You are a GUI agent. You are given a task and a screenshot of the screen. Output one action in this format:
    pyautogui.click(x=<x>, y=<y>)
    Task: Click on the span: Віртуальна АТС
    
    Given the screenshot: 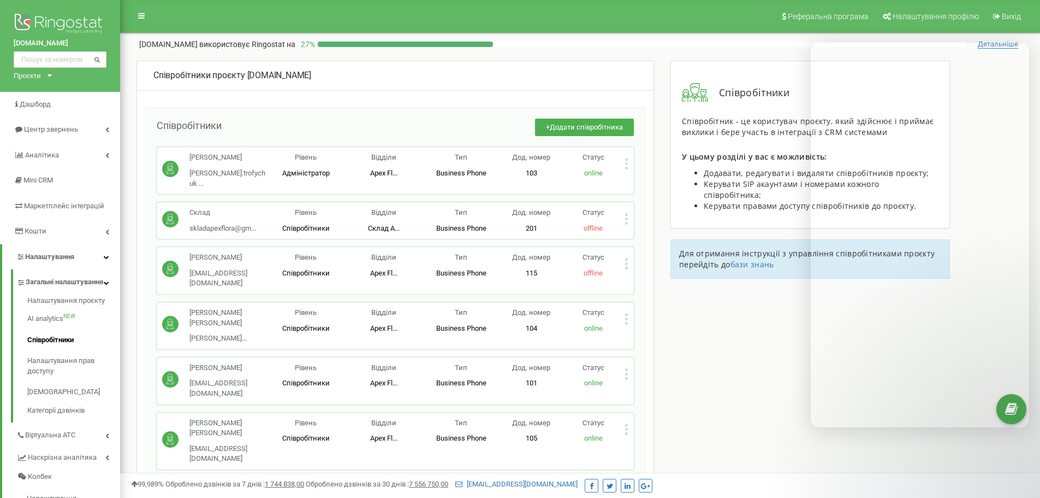 What is the action you would take?
    pyautogui.click(x=50, y=435)
    